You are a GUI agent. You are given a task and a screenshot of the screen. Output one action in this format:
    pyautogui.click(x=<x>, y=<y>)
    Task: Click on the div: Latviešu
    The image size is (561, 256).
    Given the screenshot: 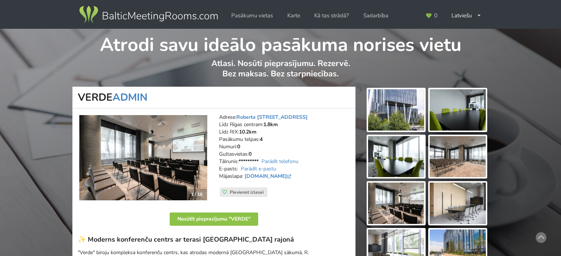 What is the action you would take?
    pyautogui.click(x=466, y=15)
    